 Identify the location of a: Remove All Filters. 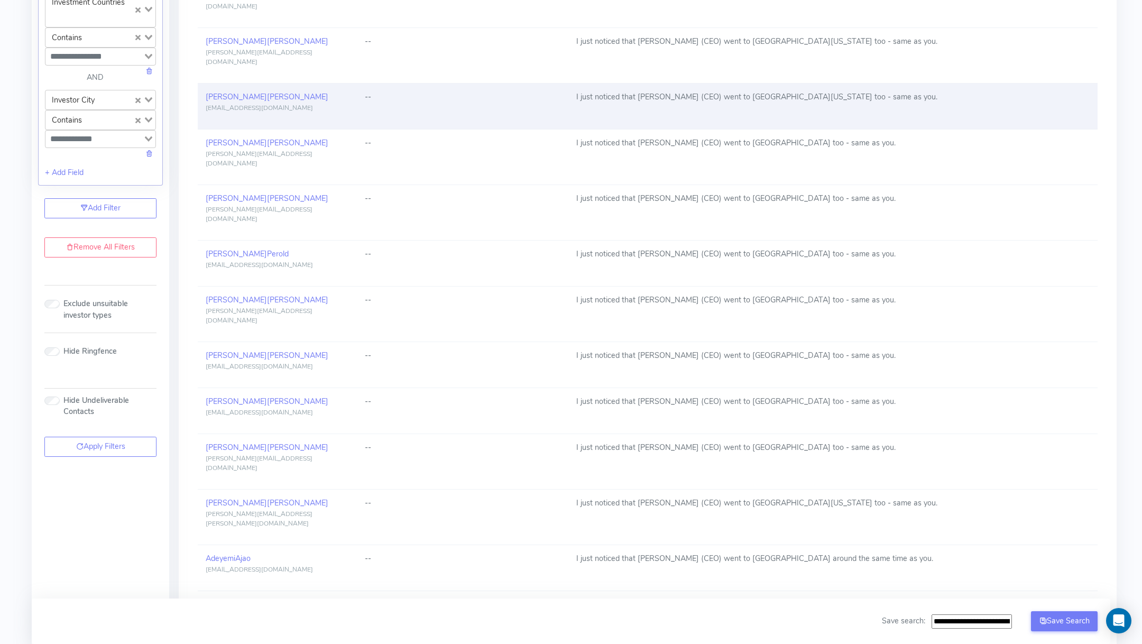
(100, 248).